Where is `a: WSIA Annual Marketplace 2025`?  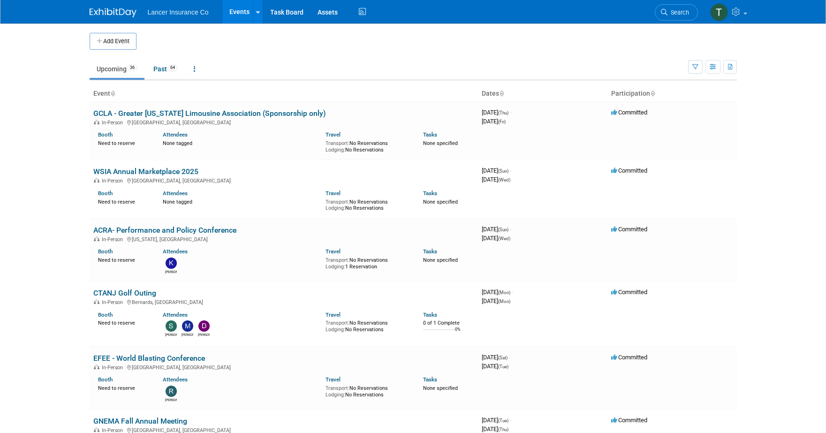
a: WSIA Annual Marketplace 2025 is located at coordinates (146, 171).